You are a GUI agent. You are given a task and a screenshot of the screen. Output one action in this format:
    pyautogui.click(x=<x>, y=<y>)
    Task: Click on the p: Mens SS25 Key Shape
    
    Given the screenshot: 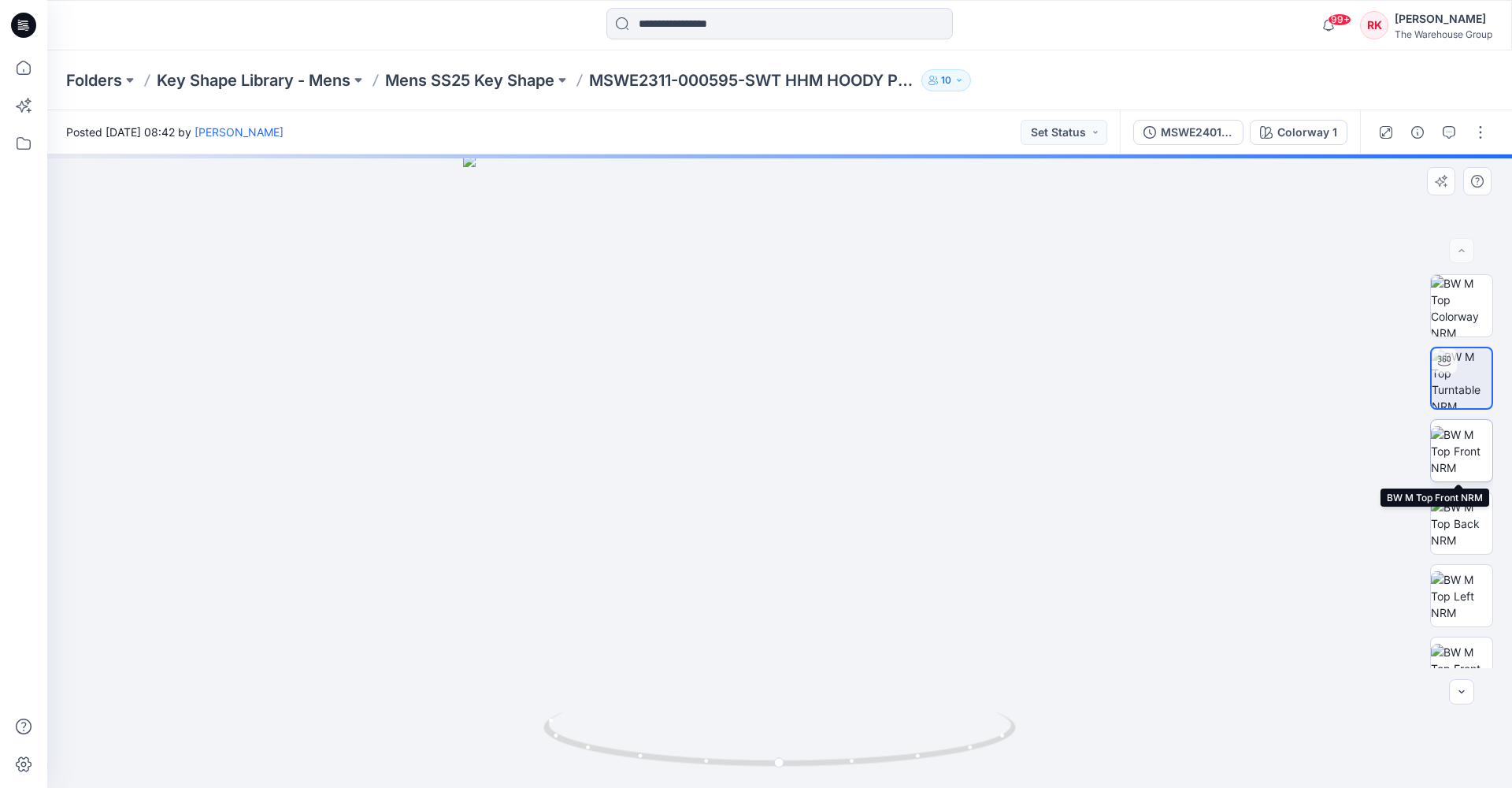 What is the action you would take?
    pyautogui.click(x=470, y=81)
    